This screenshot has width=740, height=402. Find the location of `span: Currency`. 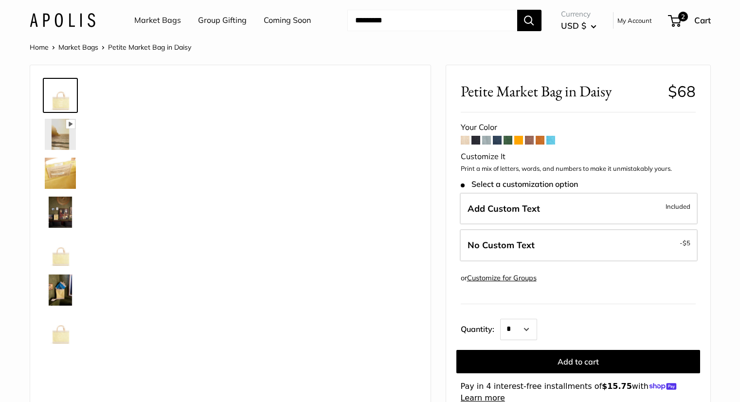

span: Currency is located at coordinates (578, 14).